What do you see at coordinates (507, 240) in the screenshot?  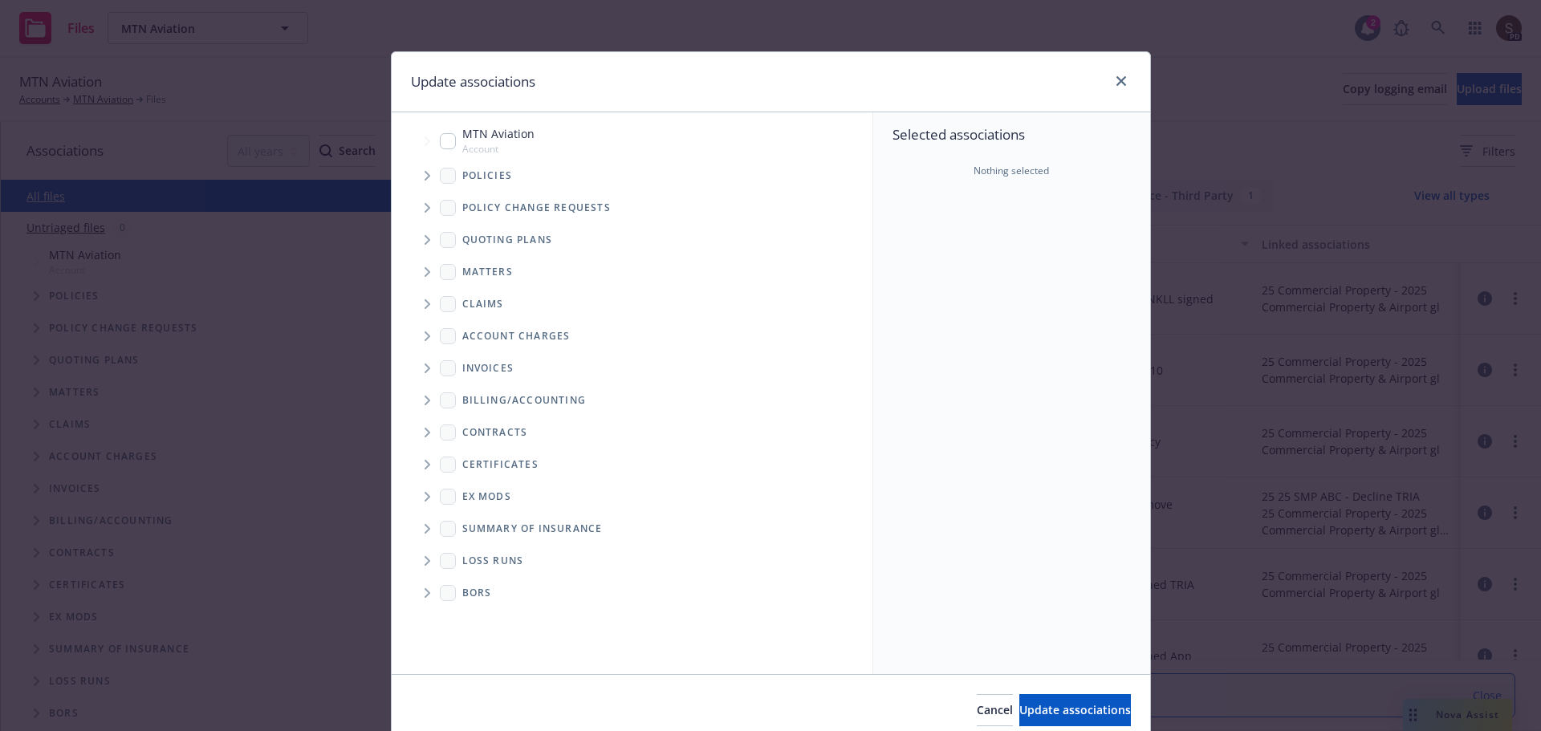 I see `span: Quoting plans` at bounding box center [507, 240].